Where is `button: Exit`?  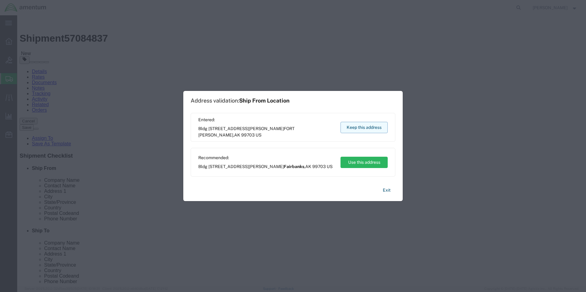 button: Exit is located at coordinates (386, 190).